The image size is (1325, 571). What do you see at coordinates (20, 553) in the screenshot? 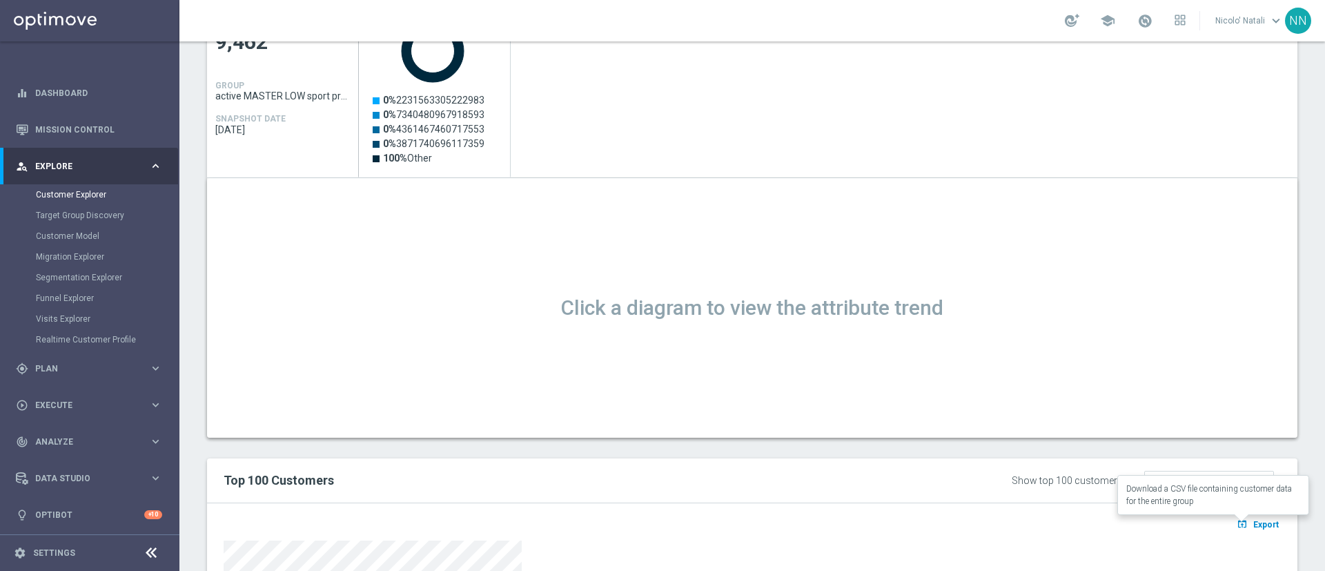
I see `i: settings` at bounding box center [20, 553].